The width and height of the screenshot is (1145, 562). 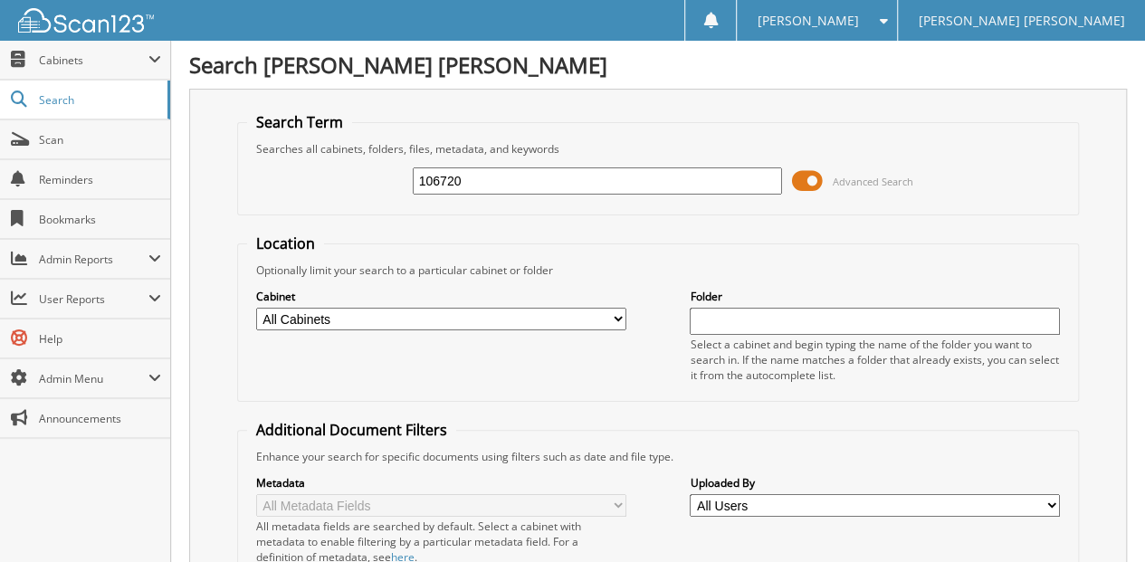 What do you see at coordinates (100, 338) in the screenshot?
I see `span: Help` at bounding box center [100, 338].